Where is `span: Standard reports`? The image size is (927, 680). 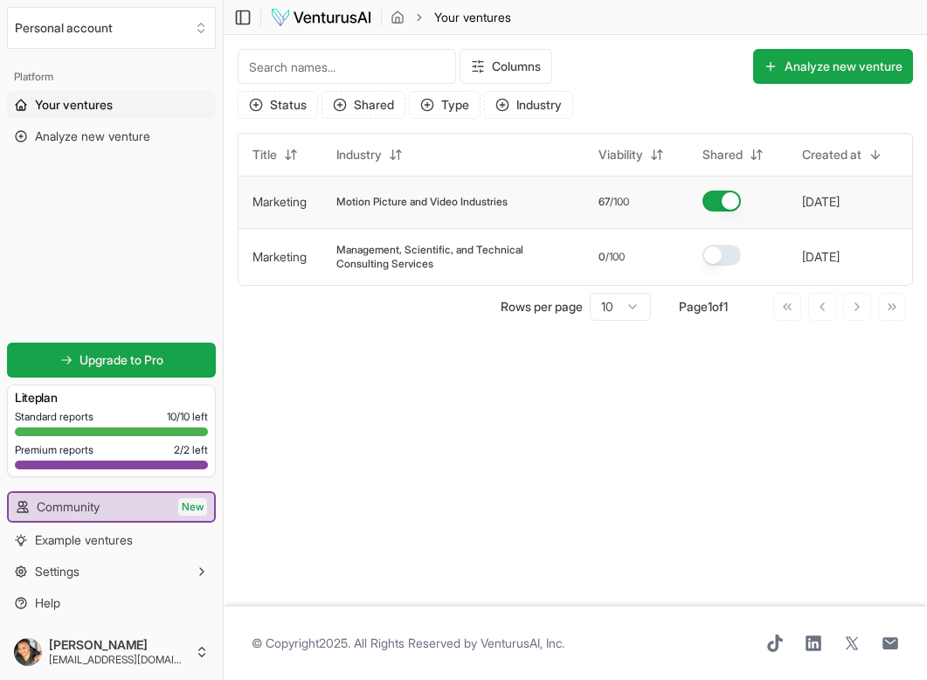 span: Standard reports is located at coordinates (54, 417).